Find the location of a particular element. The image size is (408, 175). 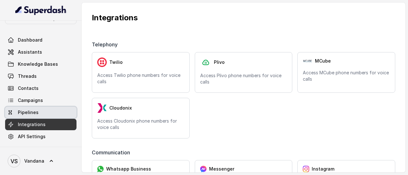

img: messenger.2e14a0163066c29f9ca216c7989aa592.svg is located at coordinates (203, 169).